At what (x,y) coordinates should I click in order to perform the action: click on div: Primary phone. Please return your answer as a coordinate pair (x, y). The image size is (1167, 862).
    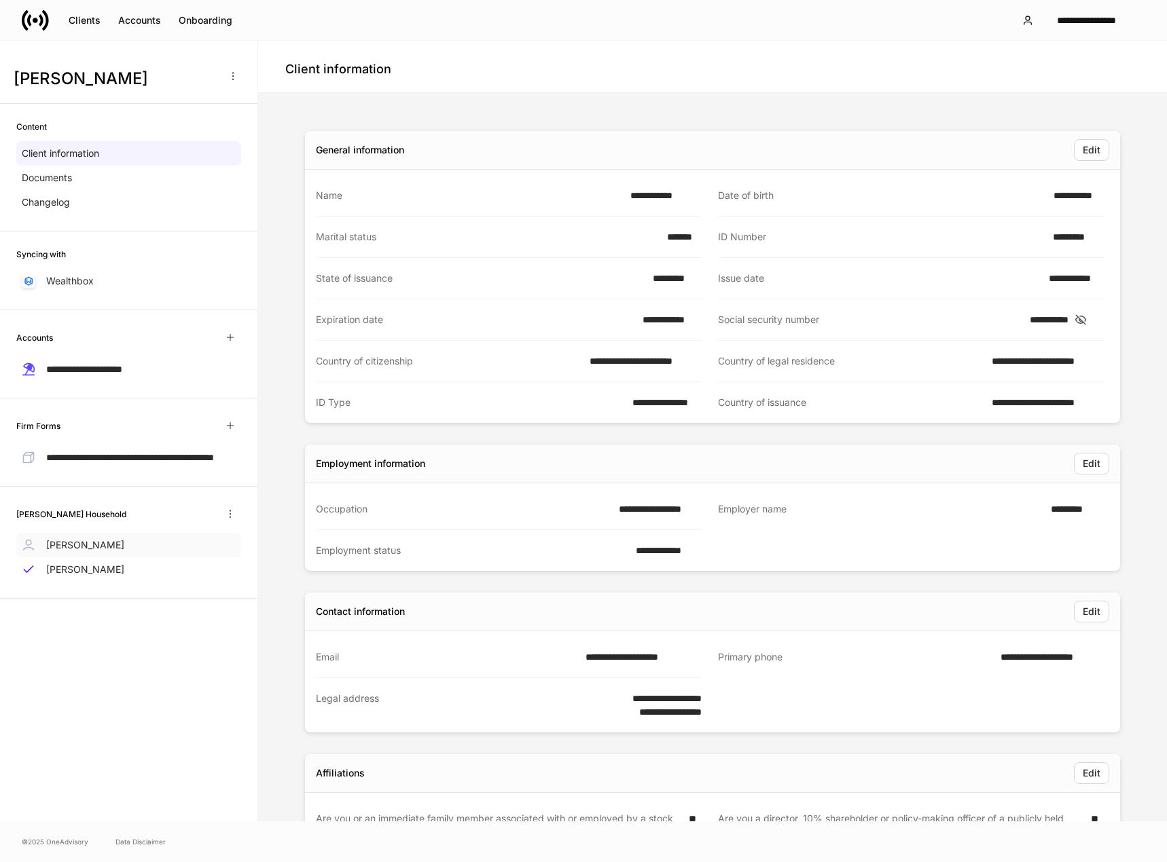
    Looking at the image, I should click on (855, 657).